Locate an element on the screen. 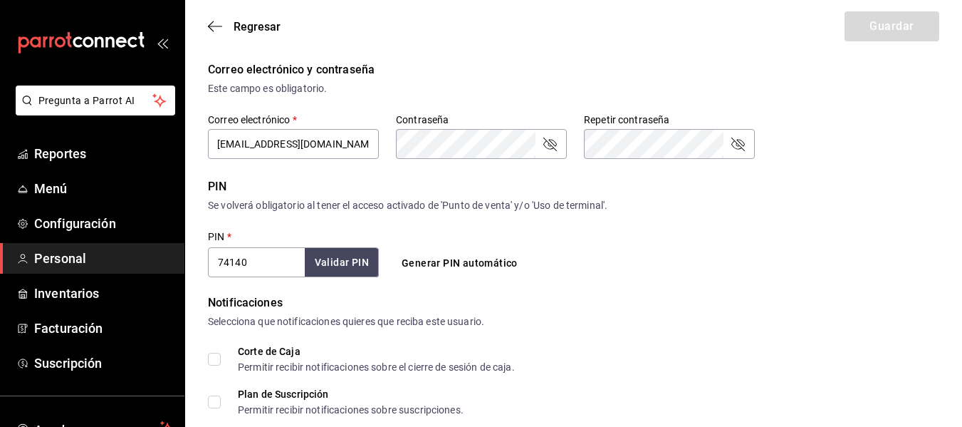 This screenshot has width=962, height=427. div: Corte de Caja is located at coordinates (376, 351).